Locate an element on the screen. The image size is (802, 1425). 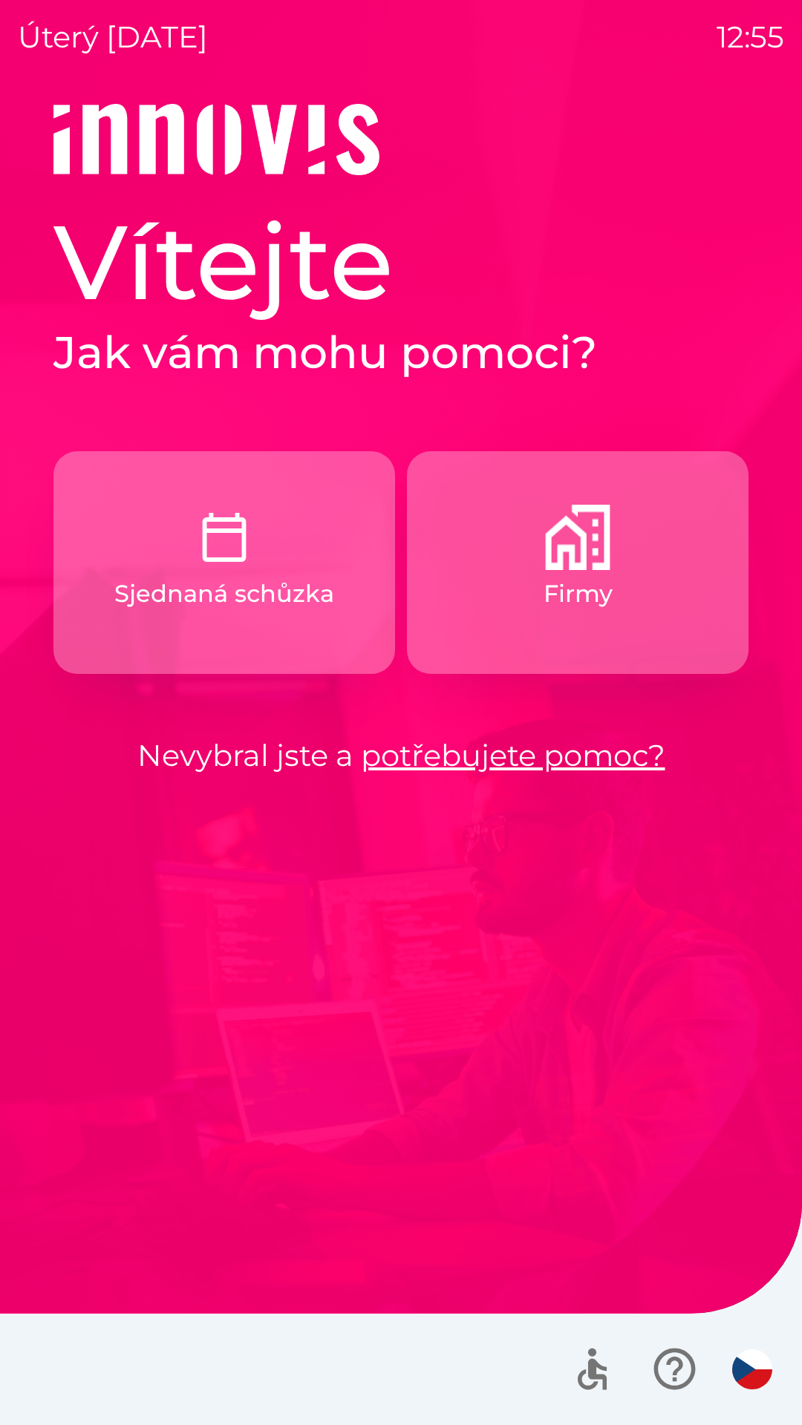
img: cs flag is located at coordinates (752, 1369).